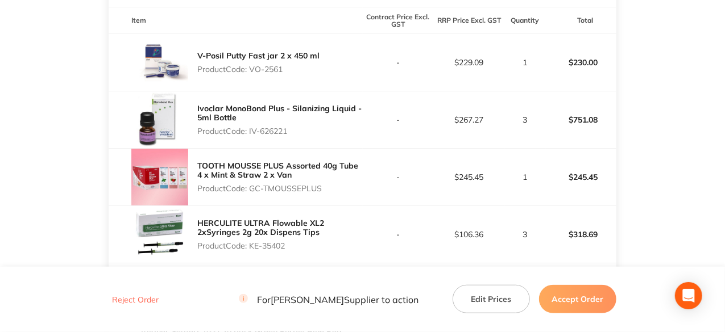 The image size is (725, 332). Describe the element at coordinates (135, 300) in the screenshot. I see `button: Reject Order` at that location.